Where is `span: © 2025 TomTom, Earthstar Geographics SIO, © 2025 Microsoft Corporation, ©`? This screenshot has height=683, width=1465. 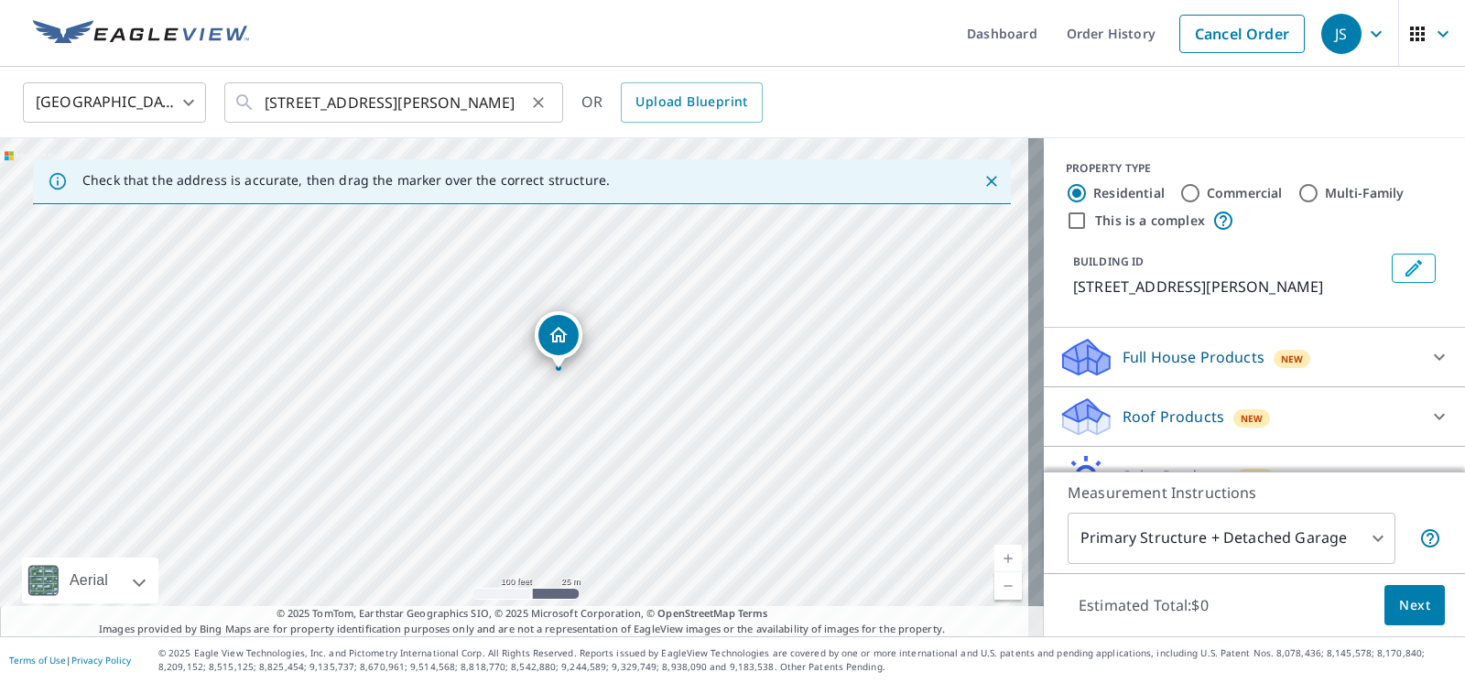
span: © 2025 TomTom, Earthstar Geographics SIO, © 2025 Microsoft Corporation, © is located at coordinates (522, 613).